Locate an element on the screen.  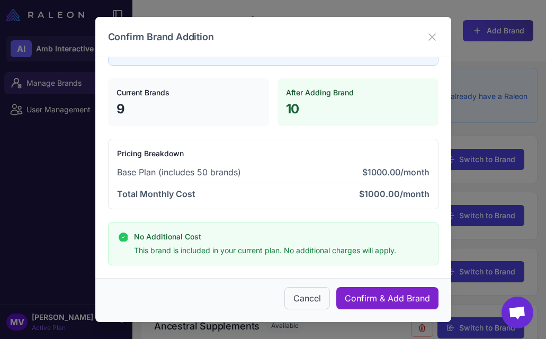
span: Base Plan (includes 50 brands) is located at coordinates (179, 172).